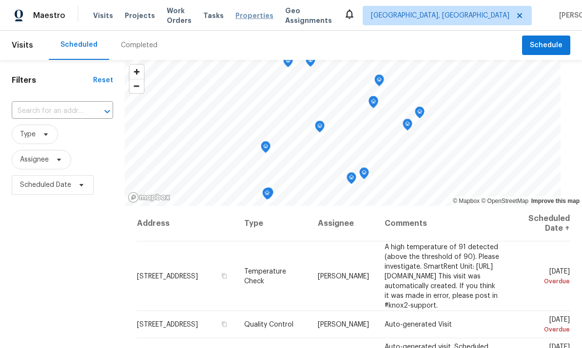  Describe the element at coordinates (107, 112) in the screenshot. I see `button: Open` at that location.